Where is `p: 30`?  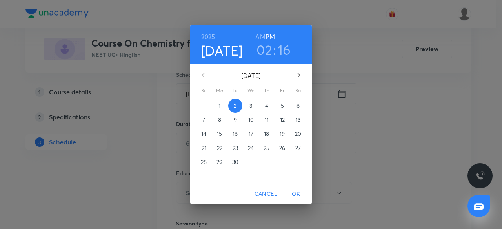 p: 30 is located at coordinates (235, 162).